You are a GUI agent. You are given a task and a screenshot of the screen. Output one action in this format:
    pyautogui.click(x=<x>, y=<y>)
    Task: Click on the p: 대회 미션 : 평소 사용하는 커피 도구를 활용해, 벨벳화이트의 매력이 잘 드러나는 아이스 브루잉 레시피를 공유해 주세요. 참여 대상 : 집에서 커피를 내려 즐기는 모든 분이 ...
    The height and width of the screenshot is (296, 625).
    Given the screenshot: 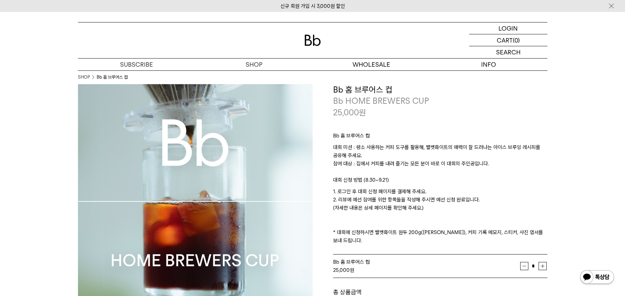 What is the action you would take?
    pyautogui.click(x=440, y=159)
    